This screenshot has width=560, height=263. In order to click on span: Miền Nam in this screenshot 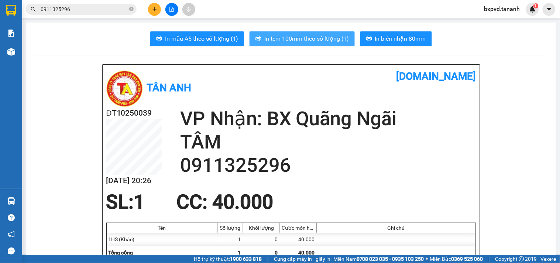, I will do `click(379, 259)`.